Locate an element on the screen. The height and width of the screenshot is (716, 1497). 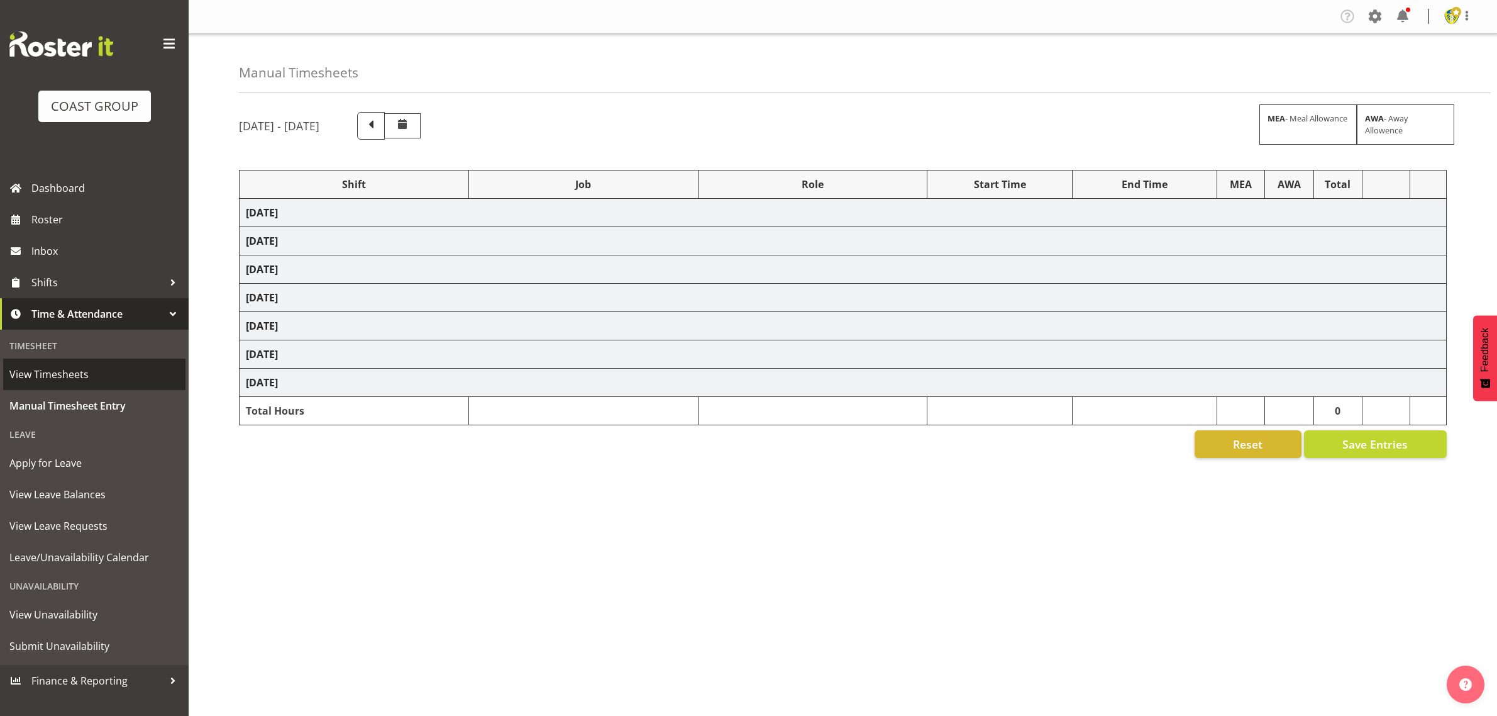
img: help-xxl-2.png is located at coordinates (1466, 684).